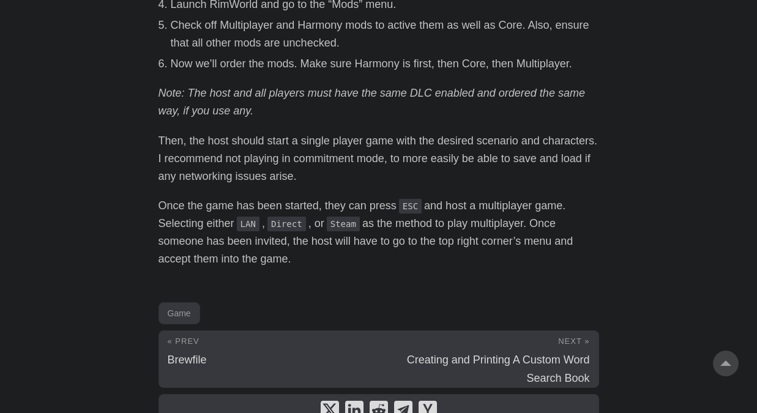 The height and width of the screenshot is (413, 757). Describe the element at coordinates (343, 224) in the screenshot. I see `code: Steam` at that location.